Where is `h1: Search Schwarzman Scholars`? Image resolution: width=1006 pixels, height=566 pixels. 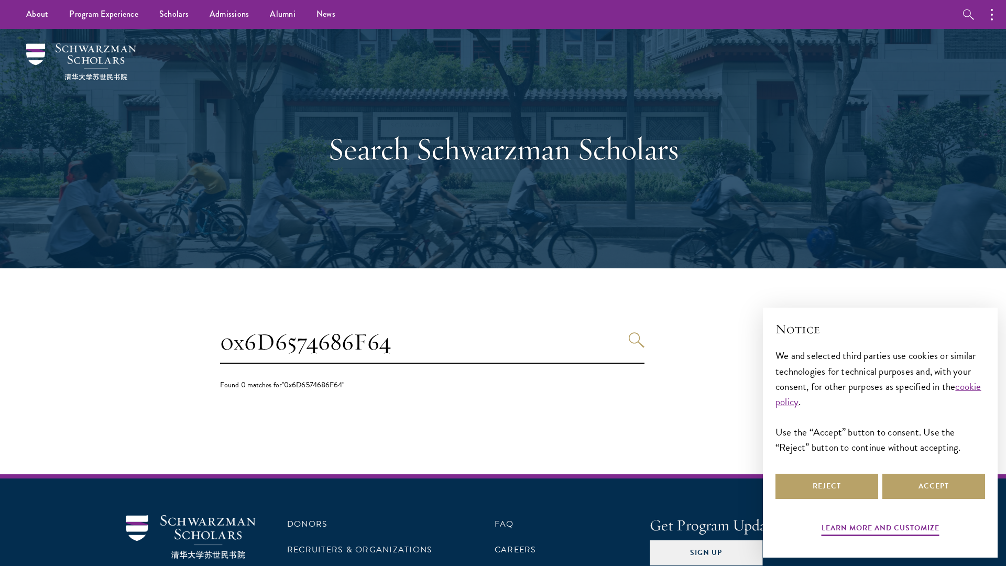 h1: Search Schwarzman Scholars is located at coordinates (503, 149).